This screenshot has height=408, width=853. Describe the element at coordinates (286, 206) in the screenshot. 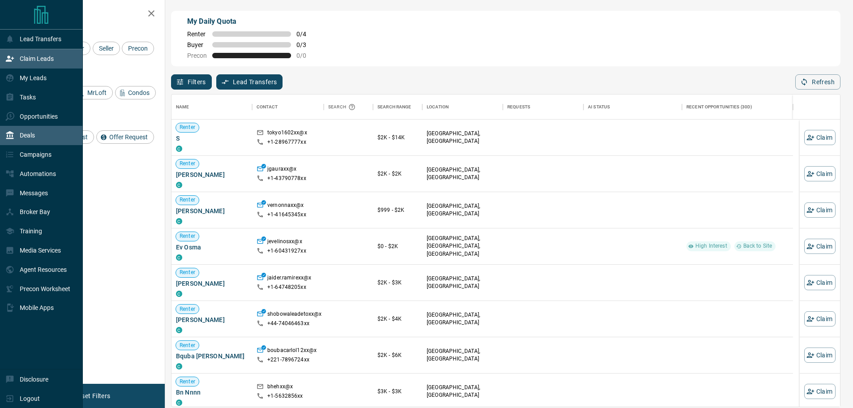

I see `p: vernonnaxx@x` at that location.